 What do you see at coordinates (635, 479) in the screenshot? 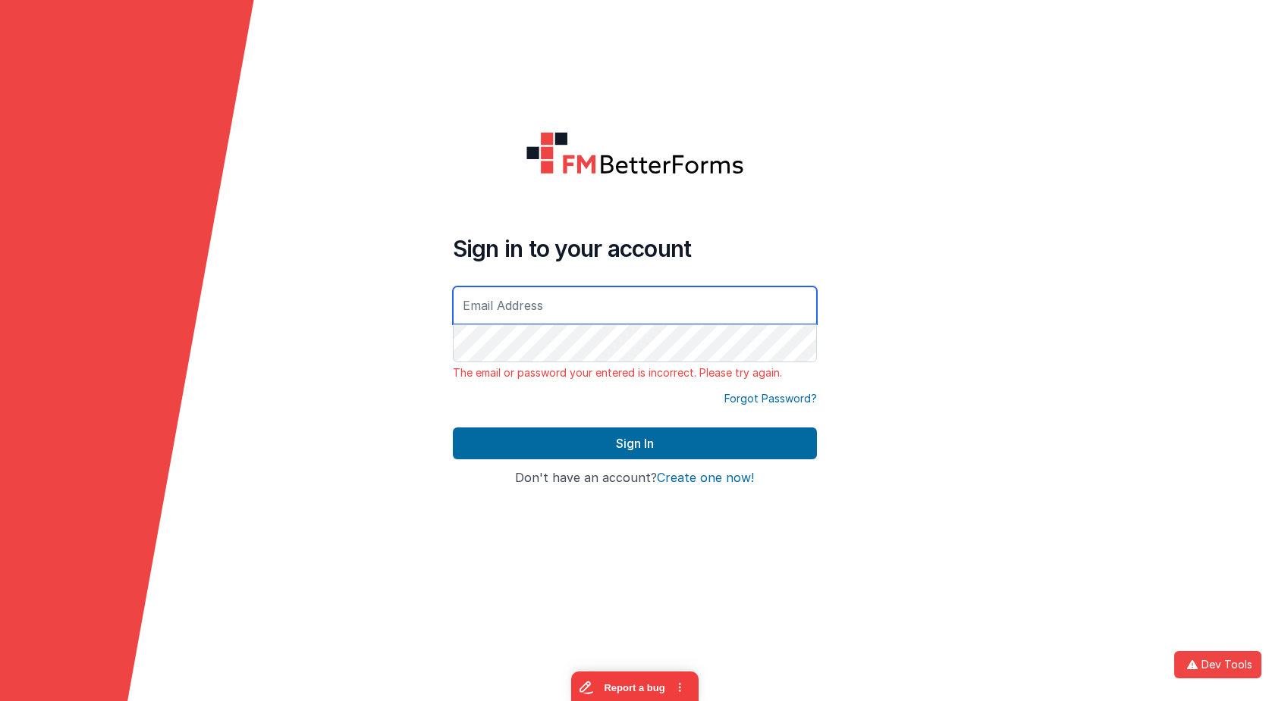
I see `h4: Don't have an account?` at bounding box center [635, 479].